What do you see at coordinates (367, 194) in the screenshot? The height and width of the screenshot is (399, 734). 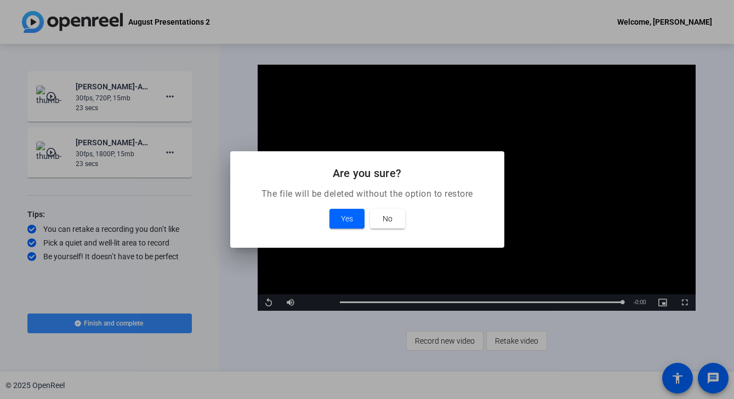 I see `p: The file will be deleted without the option to restore` at bounding box center [367, 194].